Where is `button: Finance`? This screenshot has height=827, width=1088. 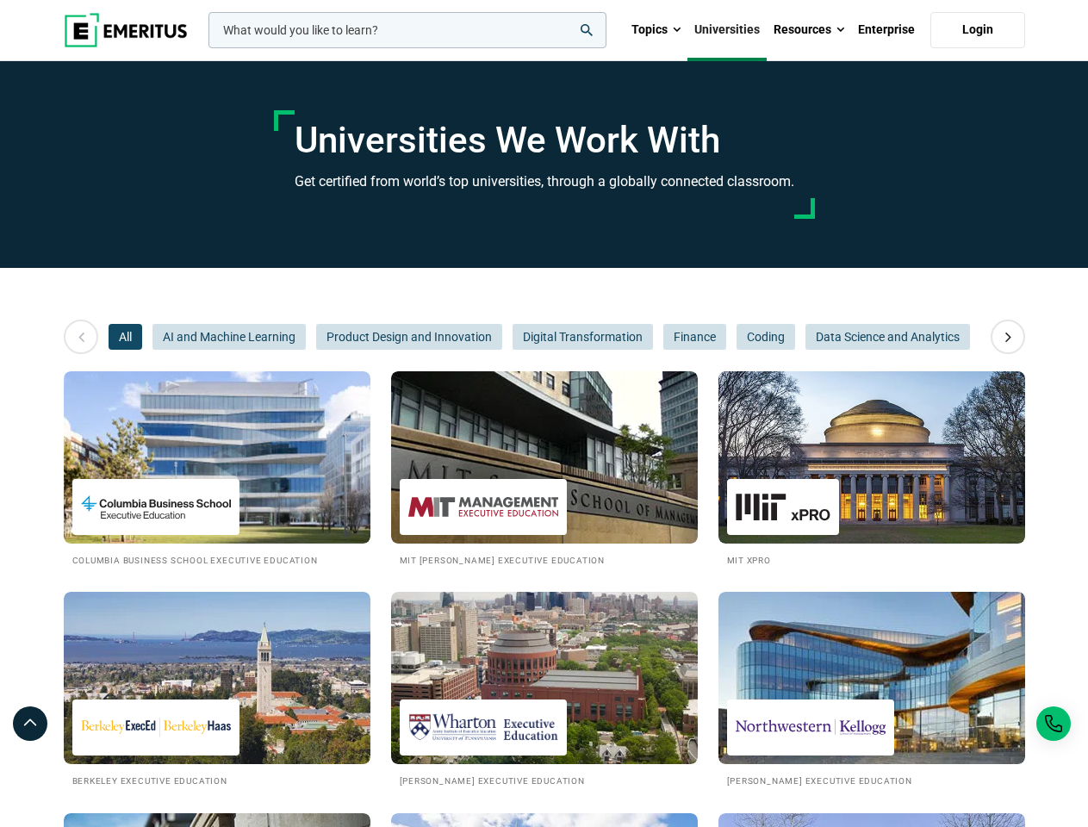
button: Finance is located at coordinates (694, 337).